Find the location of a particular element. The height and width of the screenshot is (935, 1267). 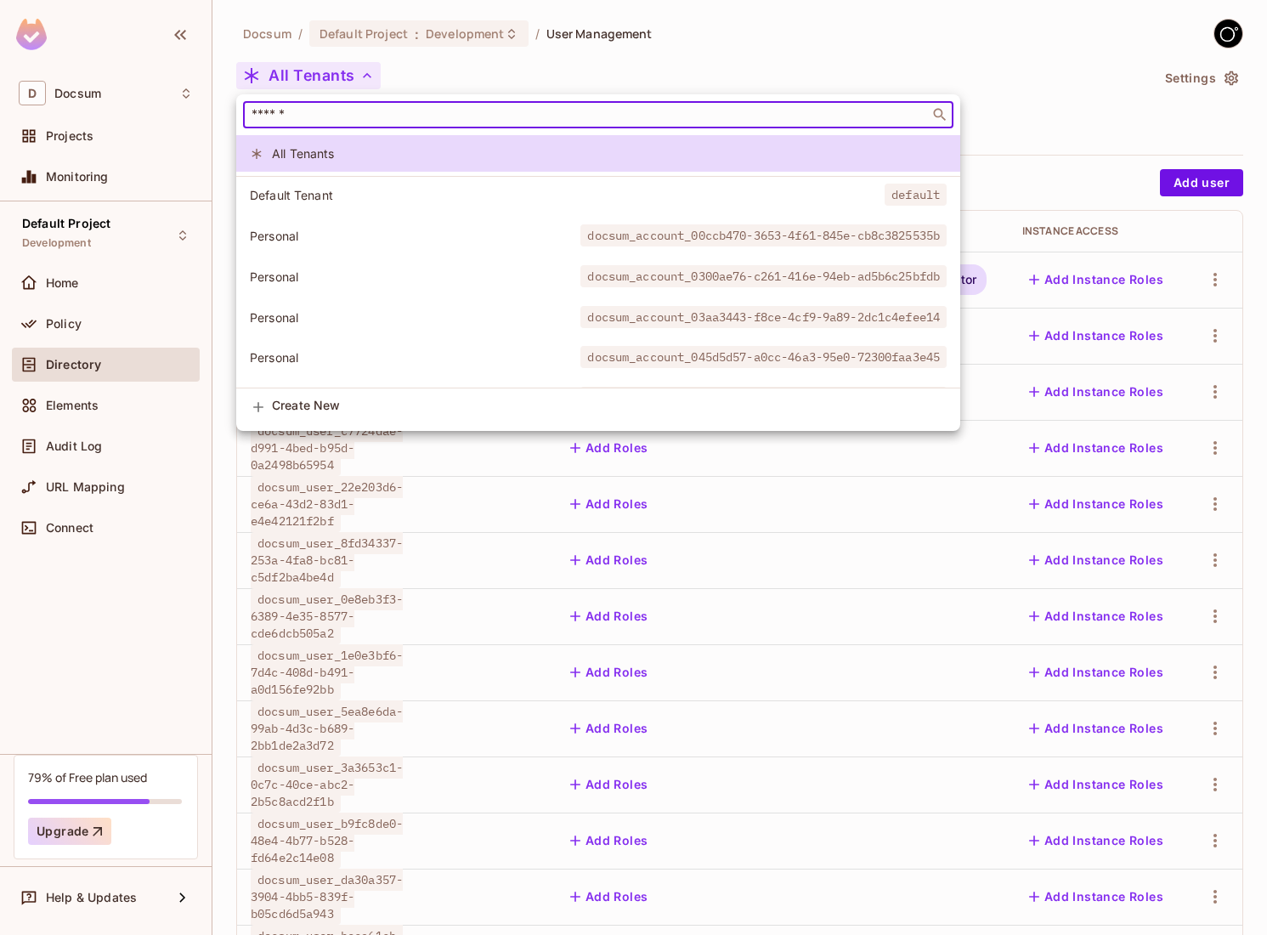

span: docsum_account_03aa3443-f8ce-4cf9-9a89-2dc1c4efee14 is located at coordinates (763, 317).